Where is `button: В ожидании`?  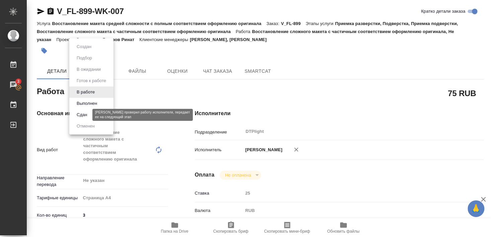 button: В ожидании is located at coordinates (89, 70).